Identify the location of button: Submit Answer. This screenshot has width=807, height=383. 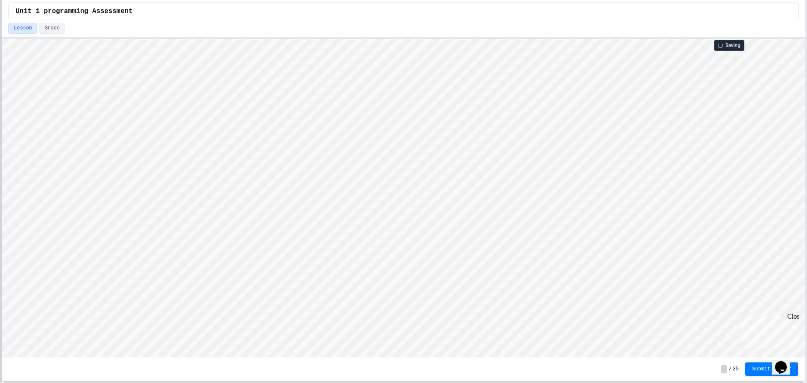
(772, 369).